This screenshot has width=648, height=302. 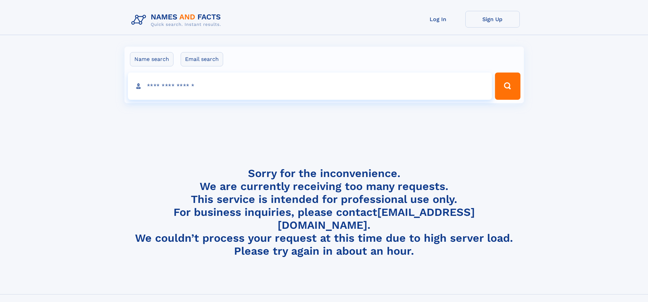 What do you see at coordinates (202, 59) in the screenshot?
I see `label: Email search` at bounding box center [202, 59].